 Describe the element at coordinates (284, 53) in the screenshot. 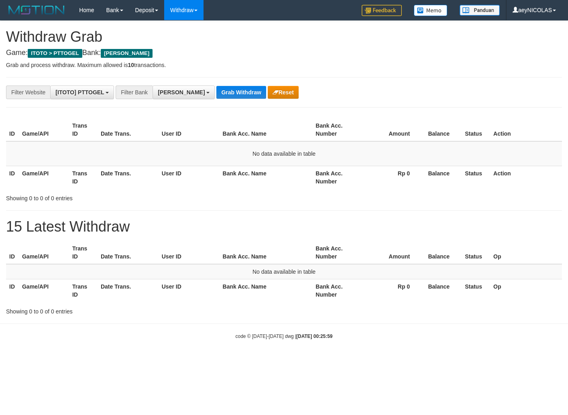

I see `h4: Game: Bank:` at that location.